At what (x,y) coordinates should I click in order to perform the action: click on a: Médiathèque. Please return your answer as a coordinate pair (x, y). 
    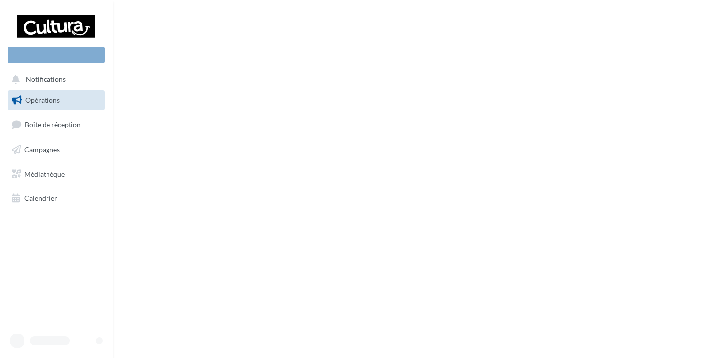
    Looking at the image, I should click on (56, 174).